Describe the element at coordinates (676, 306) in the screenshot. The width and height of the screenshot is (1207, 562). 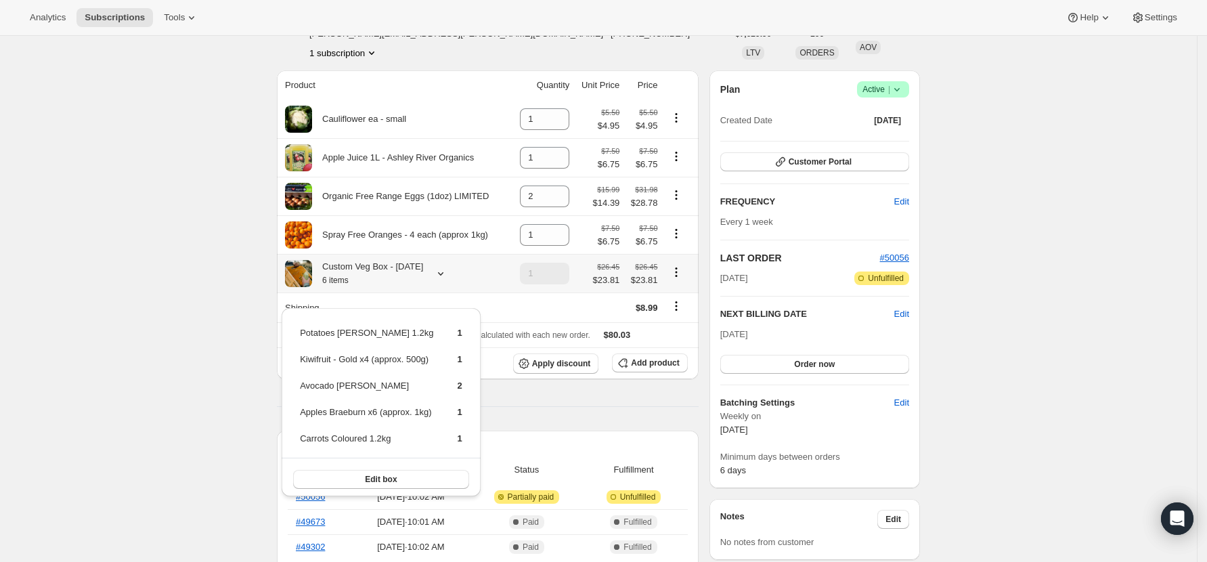
I see `button: Shipping actions` at that location.